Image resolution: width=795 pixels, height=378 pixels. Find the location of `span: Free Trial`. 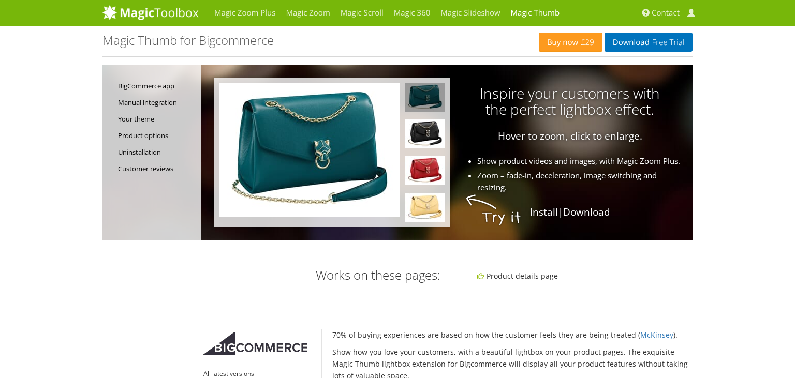

span: Free Trial is located at coordinates (667, 42).